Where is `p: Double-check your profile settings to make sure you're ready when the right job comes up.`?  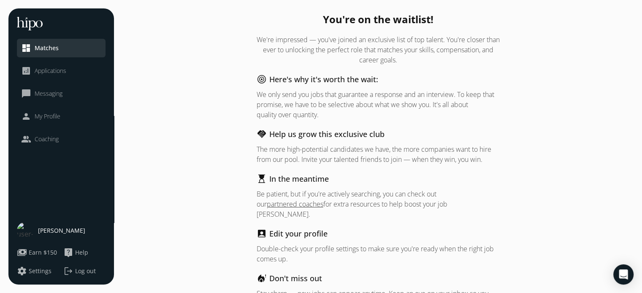
p: Double-check your profile settings to make sure you're ready when the right job comes up. is located at coordinates (378, 254).